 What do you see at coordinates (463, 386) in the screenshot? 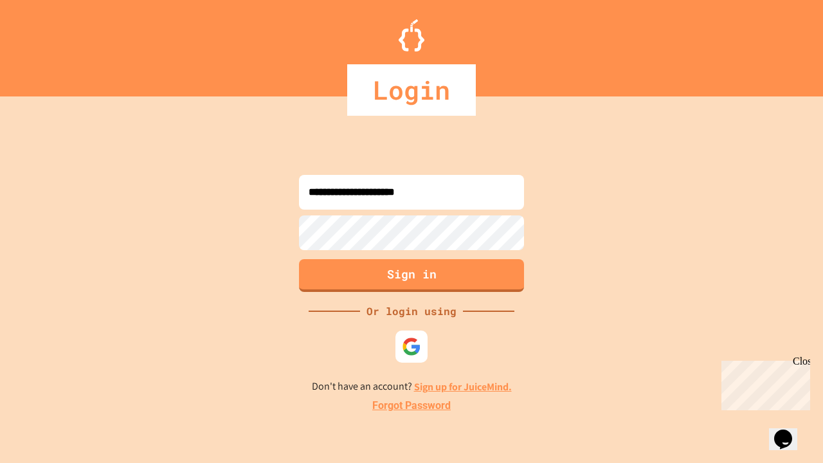
I see `a: Sign up for JuiceMind.` at bounding box center [463, 386].